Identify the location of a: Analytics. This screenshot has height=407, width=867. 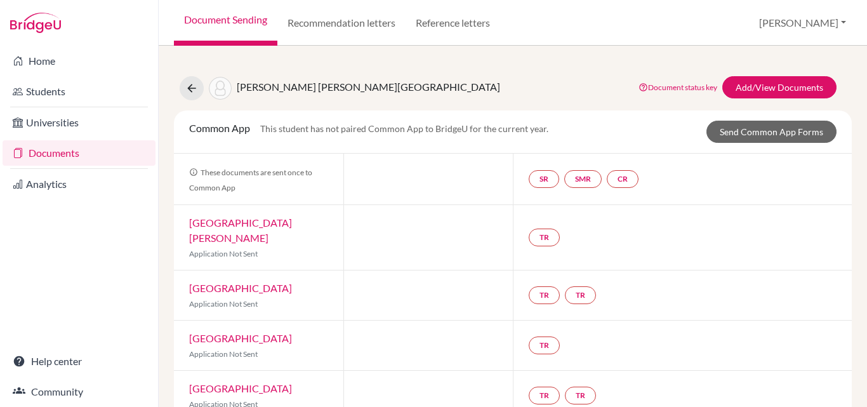
(79, 184).